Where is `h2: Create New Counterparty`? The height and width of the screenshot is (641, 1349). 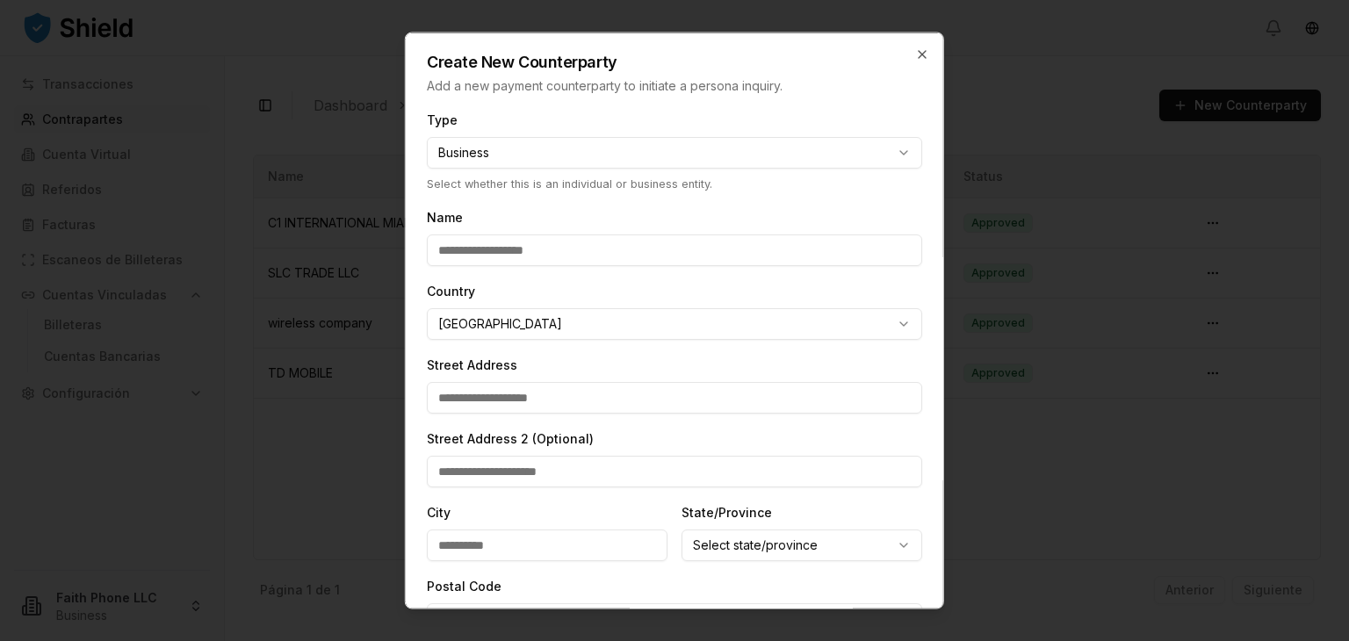 h2: Create New Counterparty is located at coordinates (675, 62).